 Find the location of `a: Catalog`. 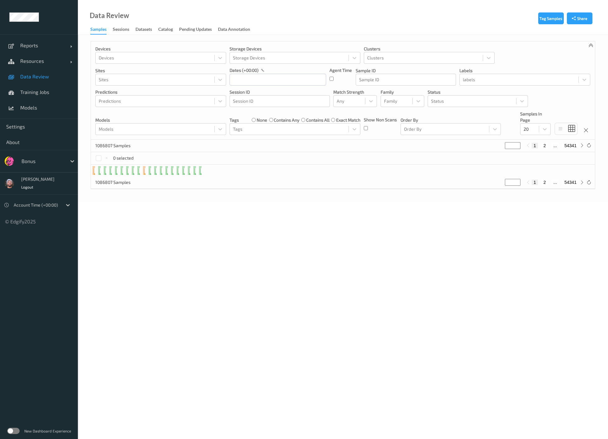

a: Catalog is located at coordinates (168, 30).